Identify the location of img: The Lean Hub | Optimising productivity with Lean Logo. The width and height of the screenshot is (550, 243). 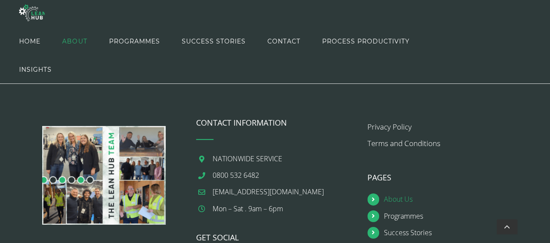
(32, 13).